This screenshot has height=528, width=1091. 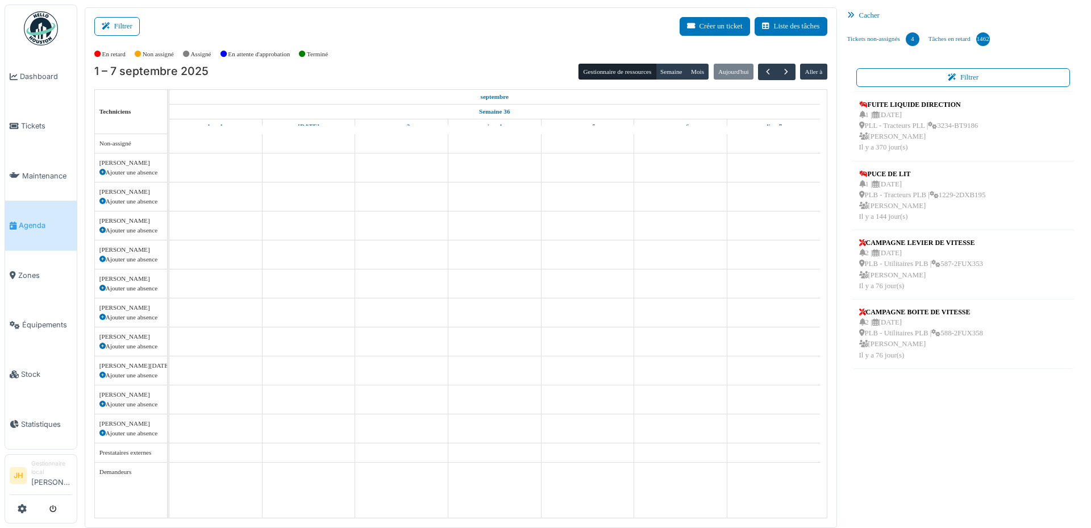 I want to click on label: En attente d'approbation, so click(x=259, y=54).